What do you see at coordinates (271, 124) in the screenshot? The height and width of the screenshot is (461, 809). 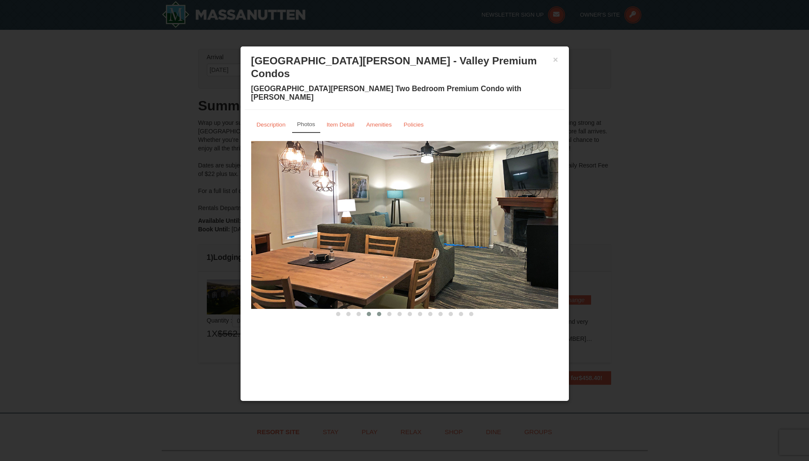 I see `a: Description` at bounding box center [271, 124].